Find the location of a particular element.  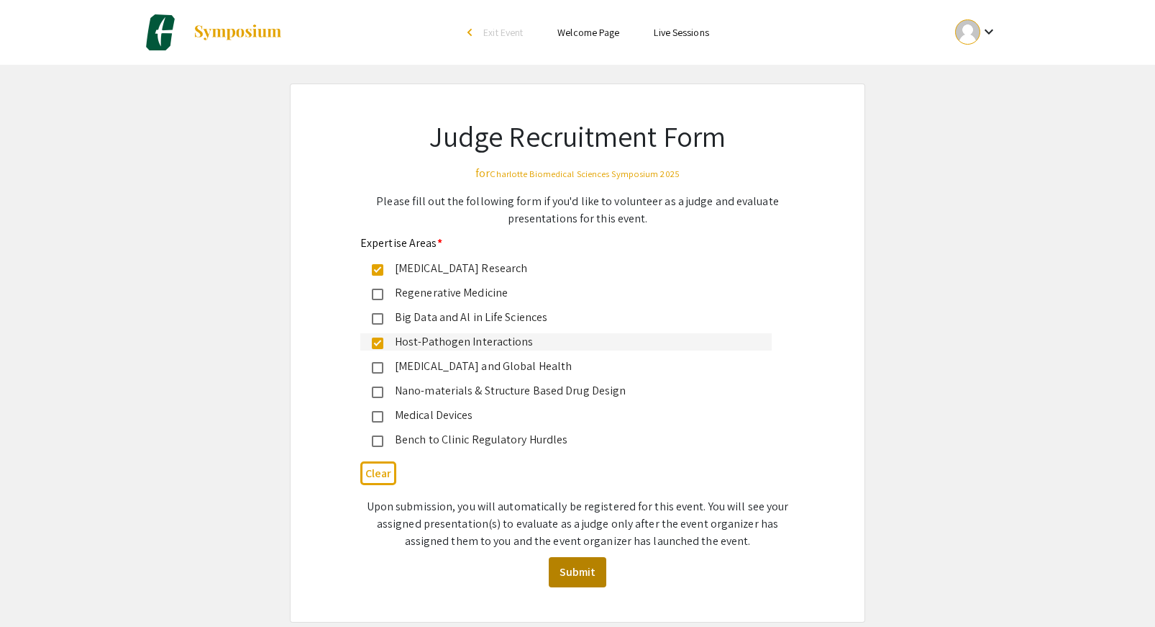

button: Clear is located at coordinates (378, 473).